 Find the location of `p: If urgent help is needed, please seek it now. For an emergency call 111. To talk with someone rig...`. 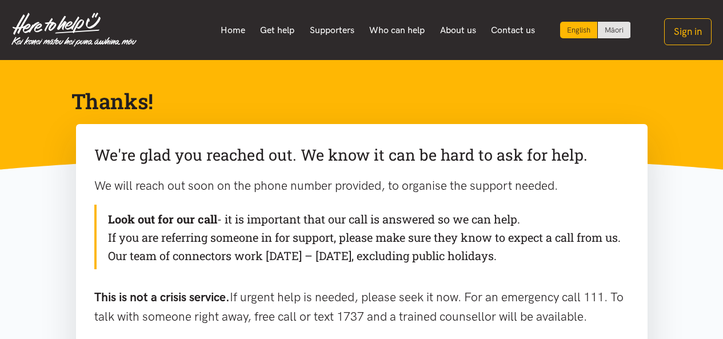

p: If urgent help is needed, please seek it now. For an emergency call 111. To talk with someone rig... is located at coordinates (362, 306).